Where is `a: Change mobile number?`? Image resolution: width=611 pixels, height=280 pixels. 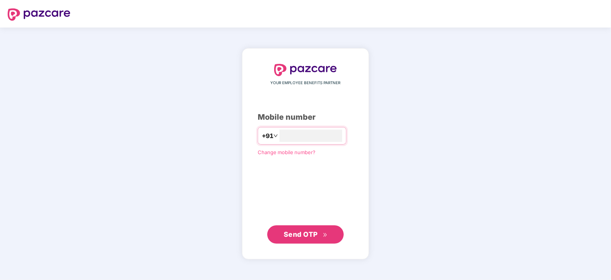 a: Change mobile number? is located at coordinates (286, 152).